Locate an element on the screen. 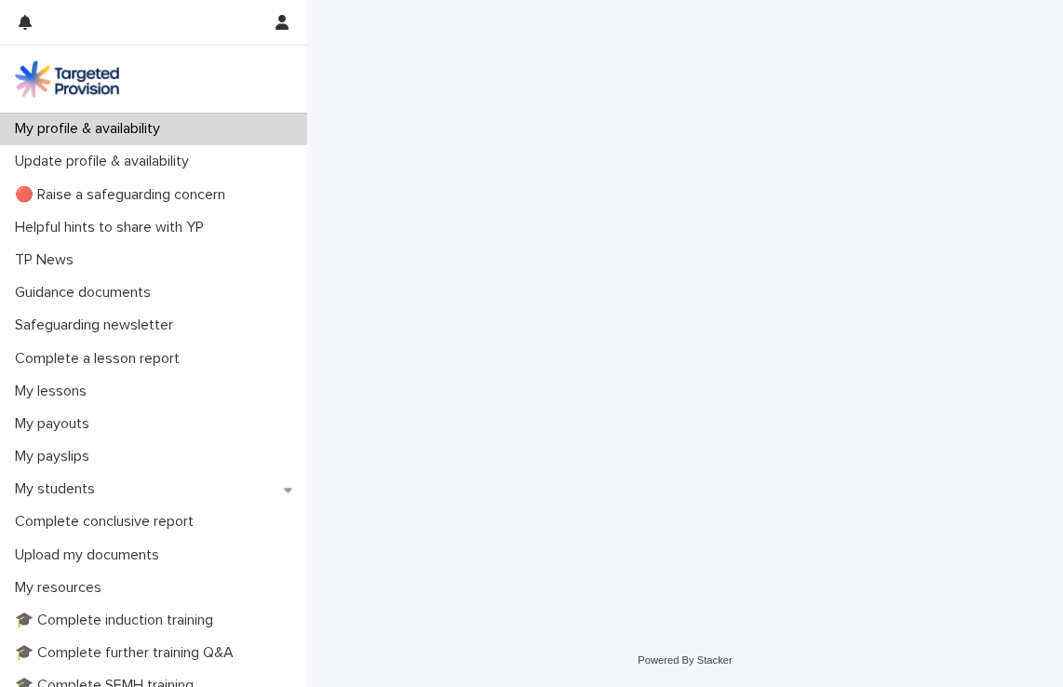  p: My resources is located at coordinates (61, 588).